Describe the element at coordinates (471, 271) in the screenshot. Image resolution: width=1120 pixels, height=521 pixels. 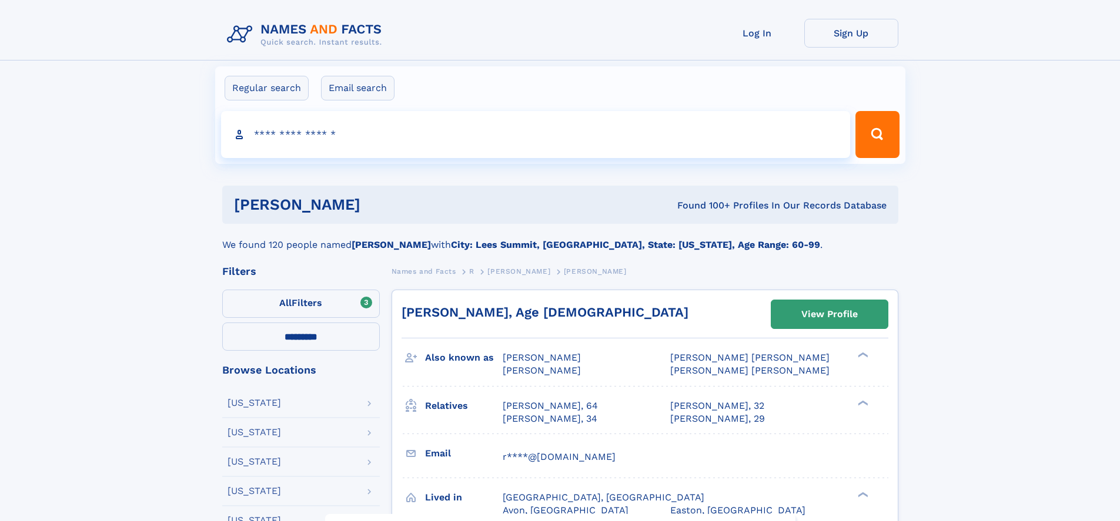
I see `a: R` at that location.